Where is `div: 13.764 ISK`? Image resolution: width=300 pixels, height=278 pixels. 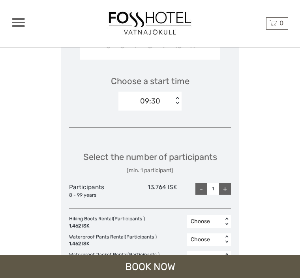 div: 13.764 ISK is located at coordinates (150, 191).